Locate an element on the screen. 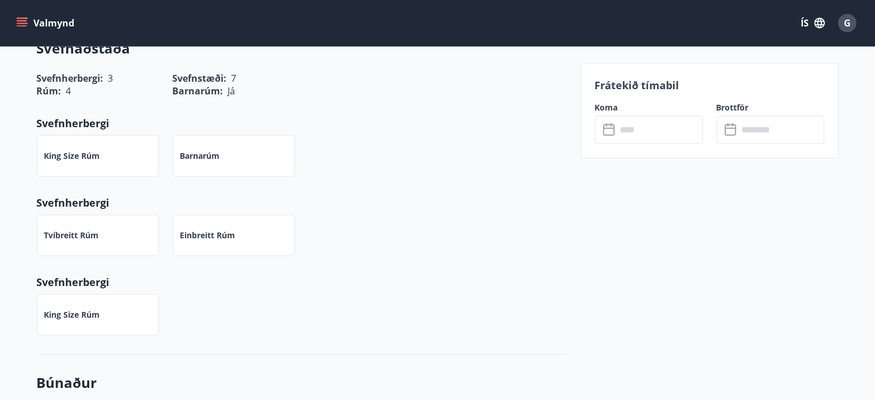 The height and width of the screenshot is (400, 875). span: Rúm : is located at coordinates (49, 91).